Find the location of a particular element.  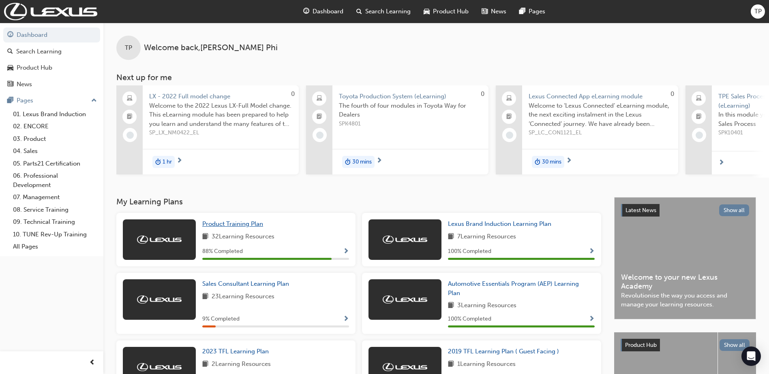

span: 1 hr is located at coordinates (167, 162).